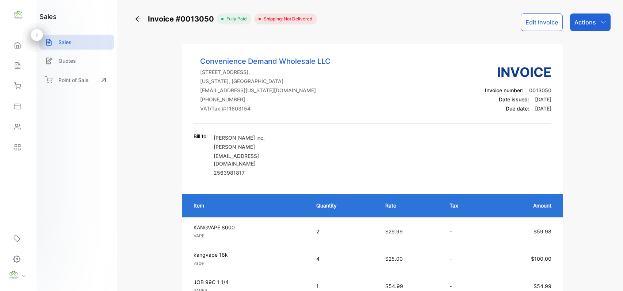 The height and width of the screenshot is (291, 623). Describe the element at coordinates (590, 22) in the screenshot. I see `button: Actions` at that location.